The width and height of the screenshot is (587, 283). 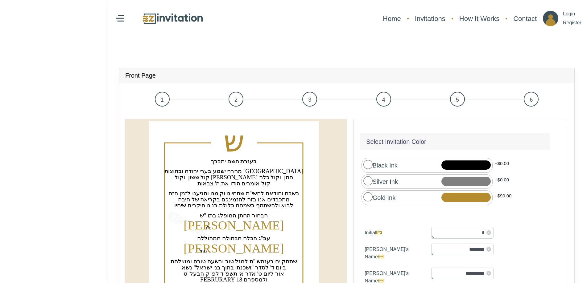 I want to click on span: 3, so click(x=310, y=99).